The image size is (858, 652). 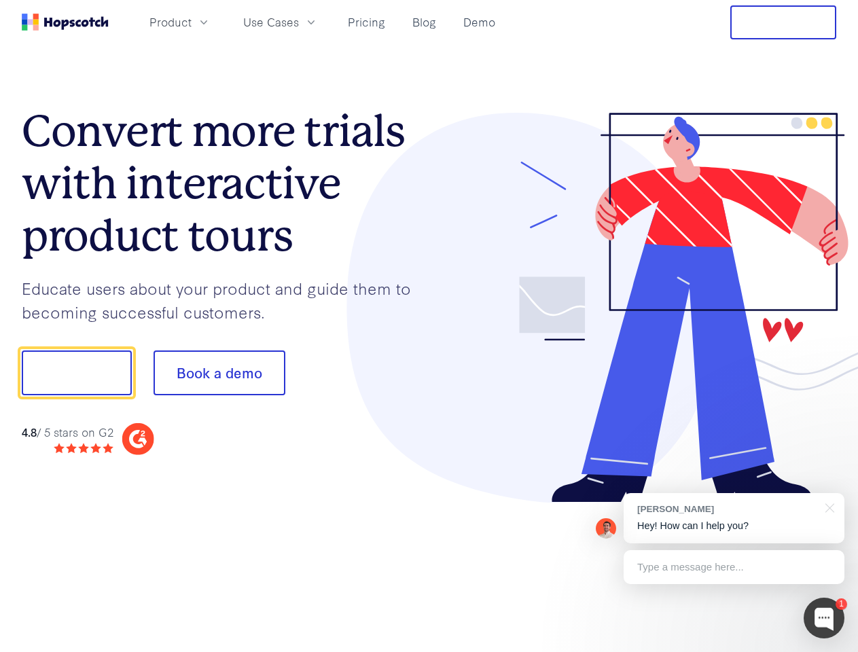 I want to click on strong: 4.8, so click(x=29, y=431).